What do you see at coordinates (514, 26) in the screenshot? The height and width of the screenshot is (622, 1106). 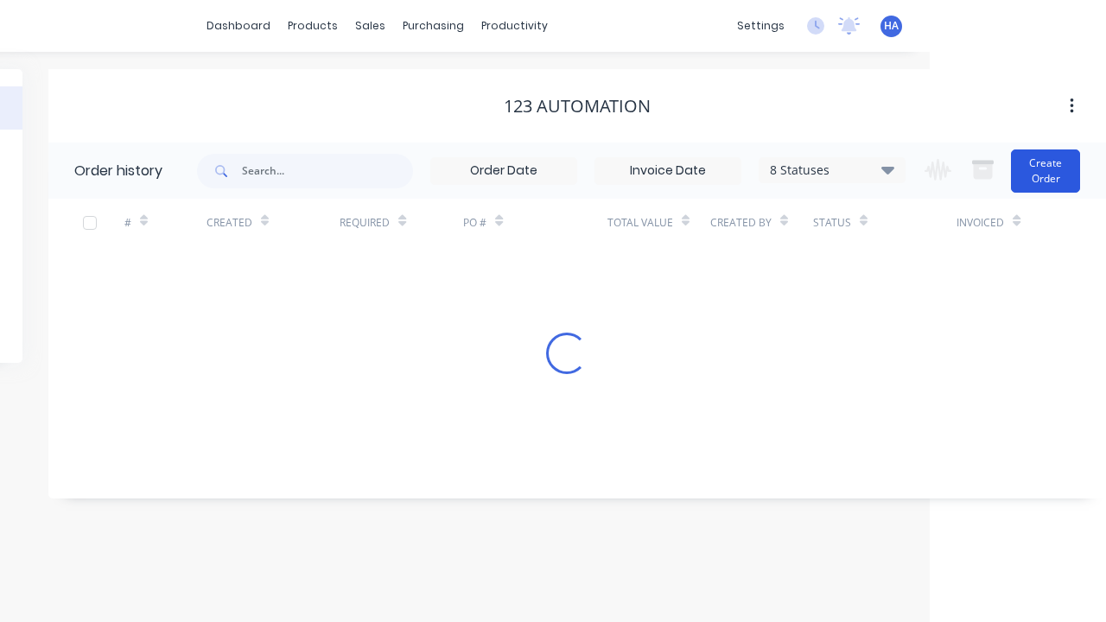 I see `div: productivity` at bounding box center [514, 26].